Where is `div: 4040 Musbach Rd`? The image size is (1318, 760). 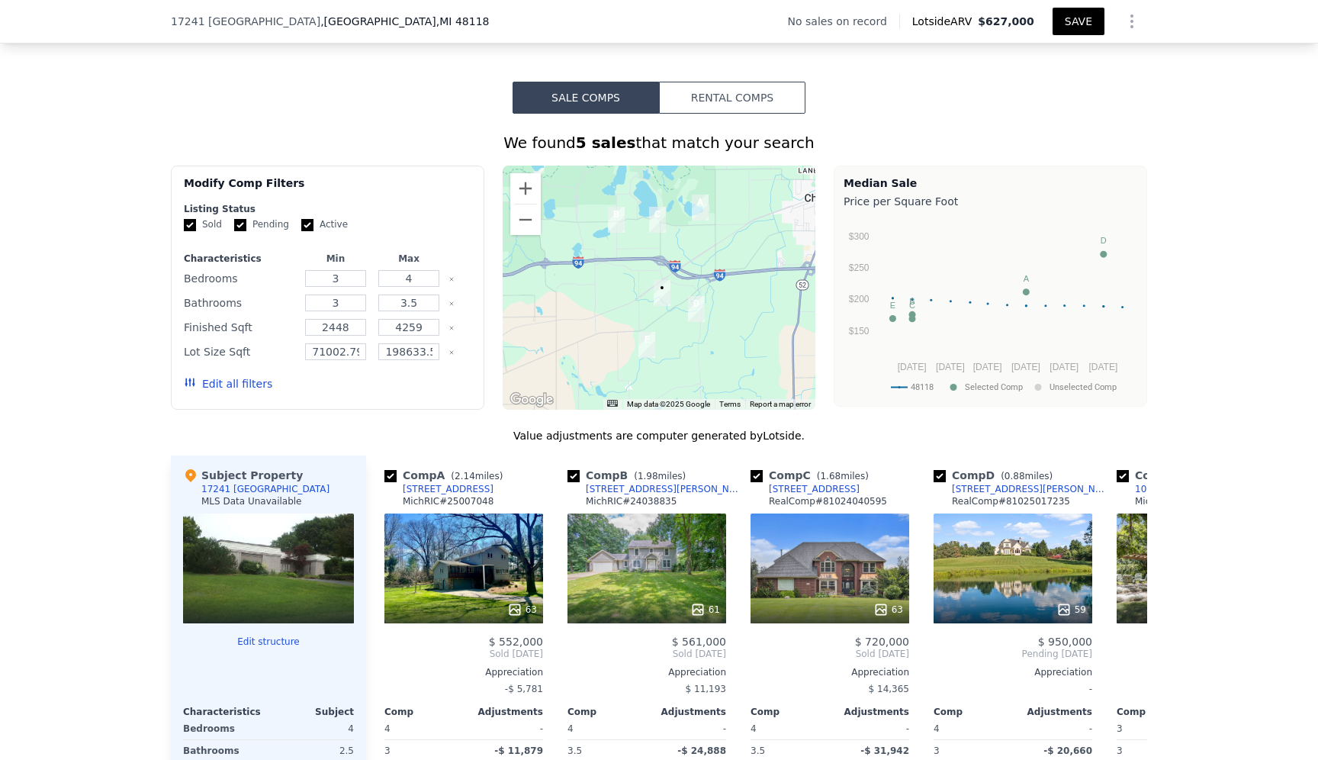 div: 4040 Musbach Rd is located at coordinates (616, 220).